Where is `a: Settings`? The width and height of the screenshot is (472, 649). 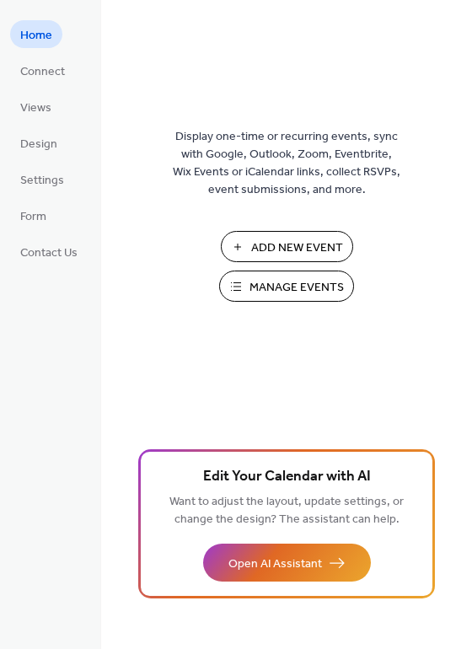
a: Settings is located at coordinates (42, 179).